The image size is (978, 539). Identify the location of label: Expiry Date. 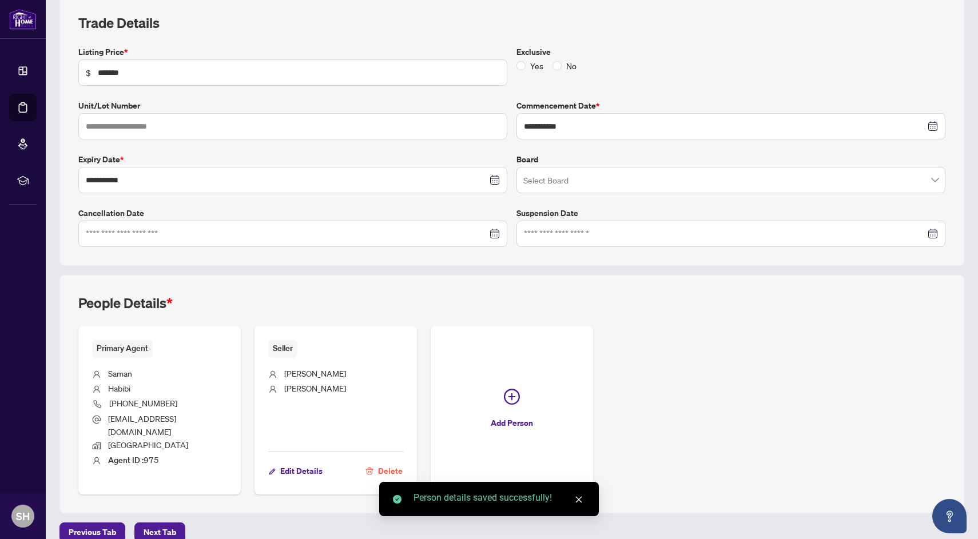
(293, 160).